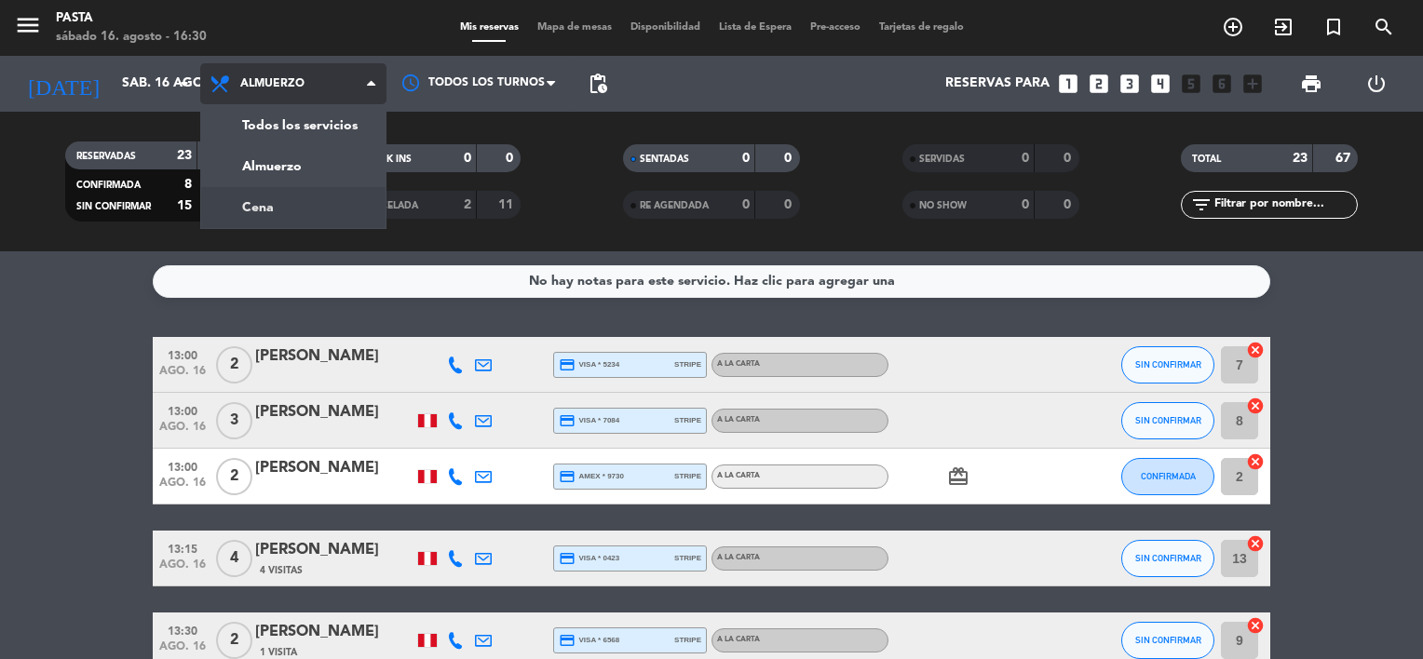  I want to click on div: LOG OUT, so click(1376, 84).